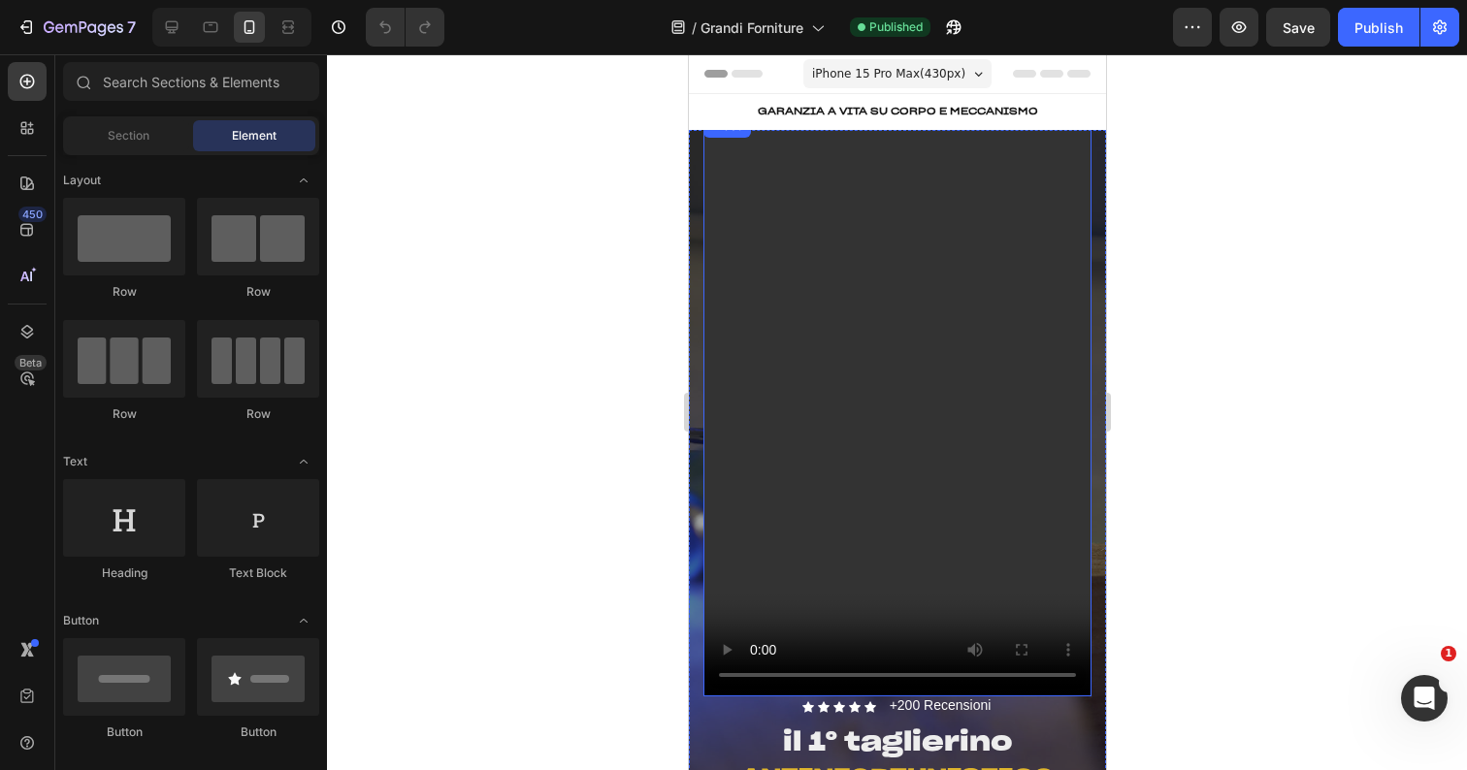  I want to click on img: Profile image for Kyle, so click(264, 50).